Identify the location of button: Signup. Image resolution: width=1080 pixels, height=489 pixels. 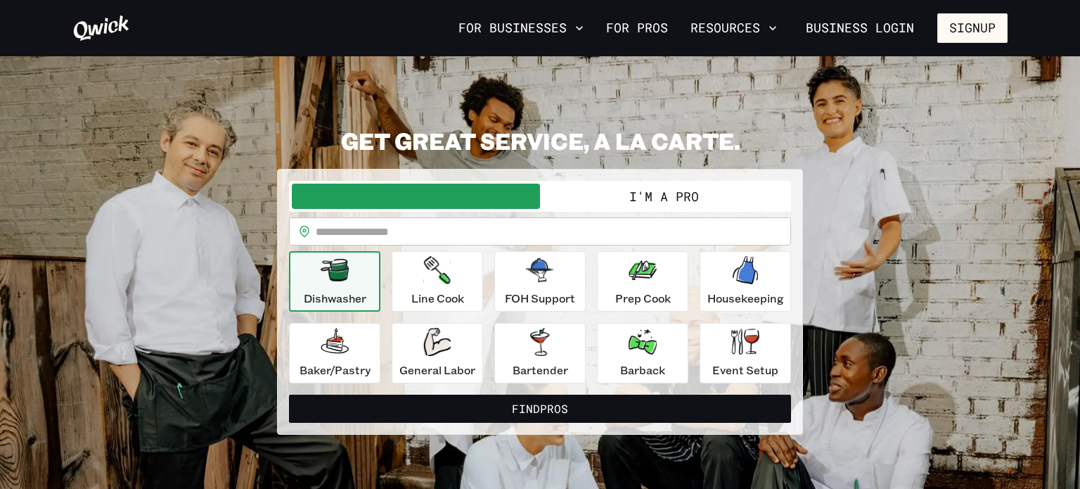
(973, 28).